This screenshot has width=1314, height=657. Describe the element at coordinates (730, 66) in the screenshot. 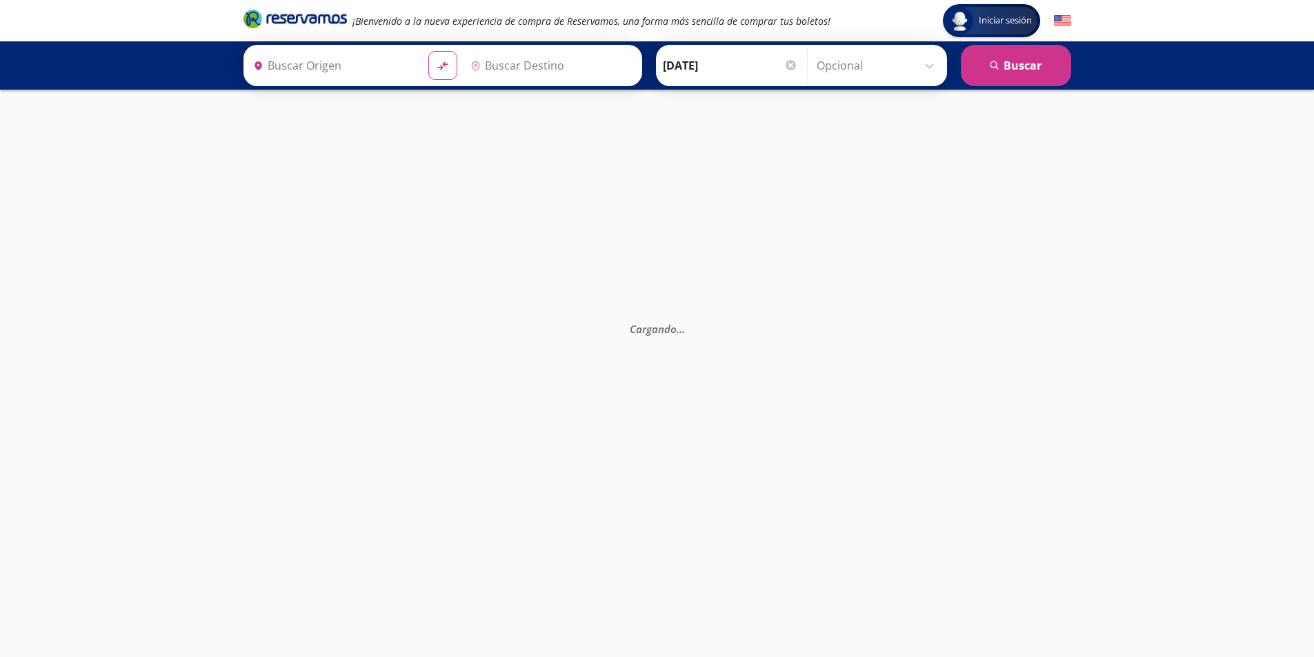

I see `input: Elegir Fecha` at that location.